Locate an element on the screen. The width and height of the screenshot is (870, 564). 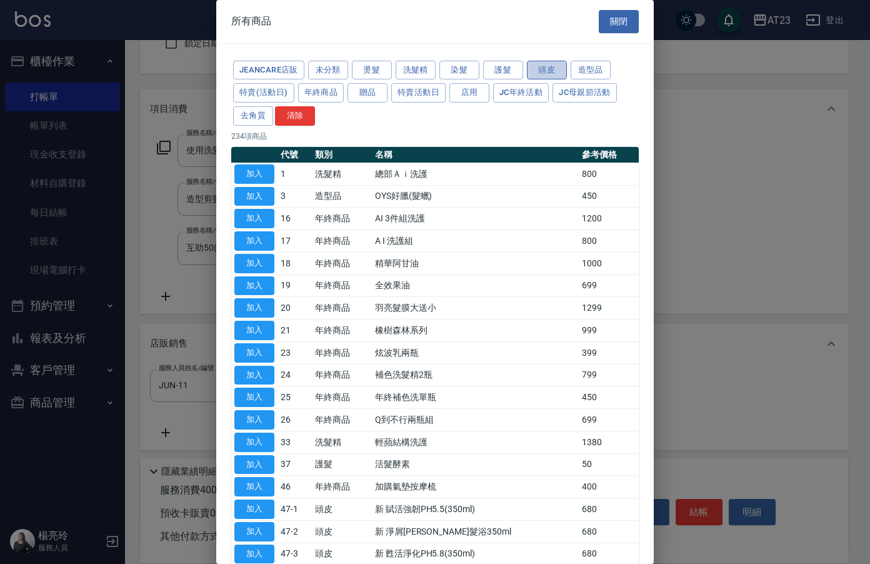
button: JeanCare店販 is located at coordinates (269, 70).